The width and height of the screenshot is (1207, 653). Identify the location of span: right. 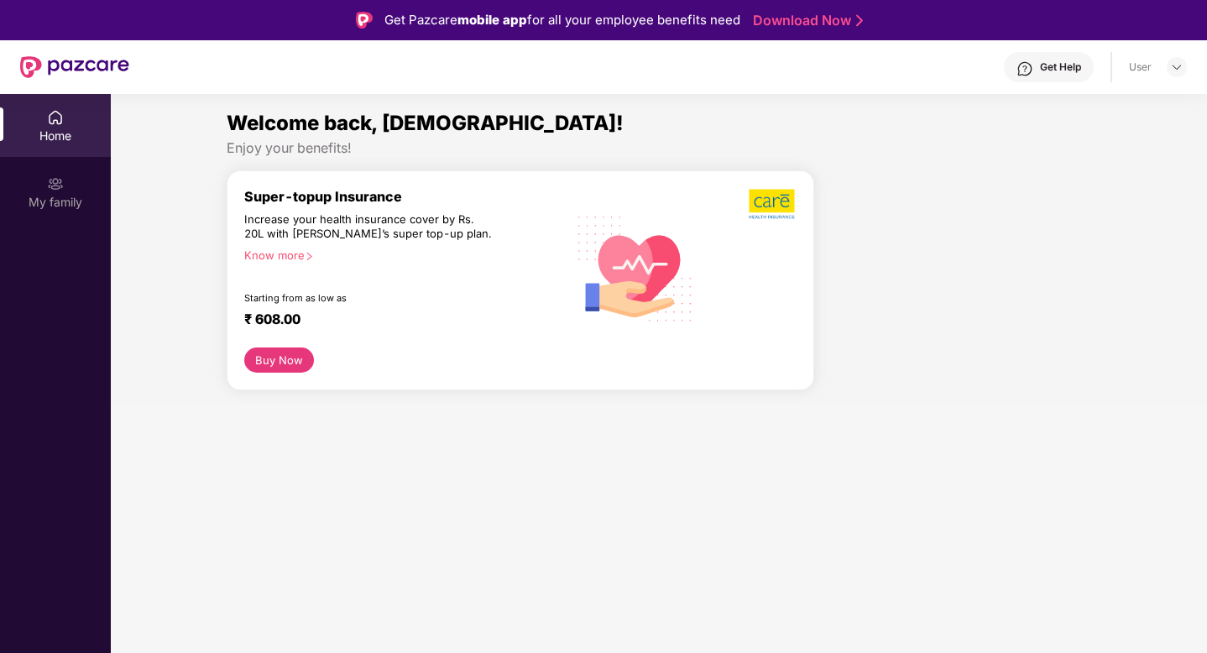
(309, 256).